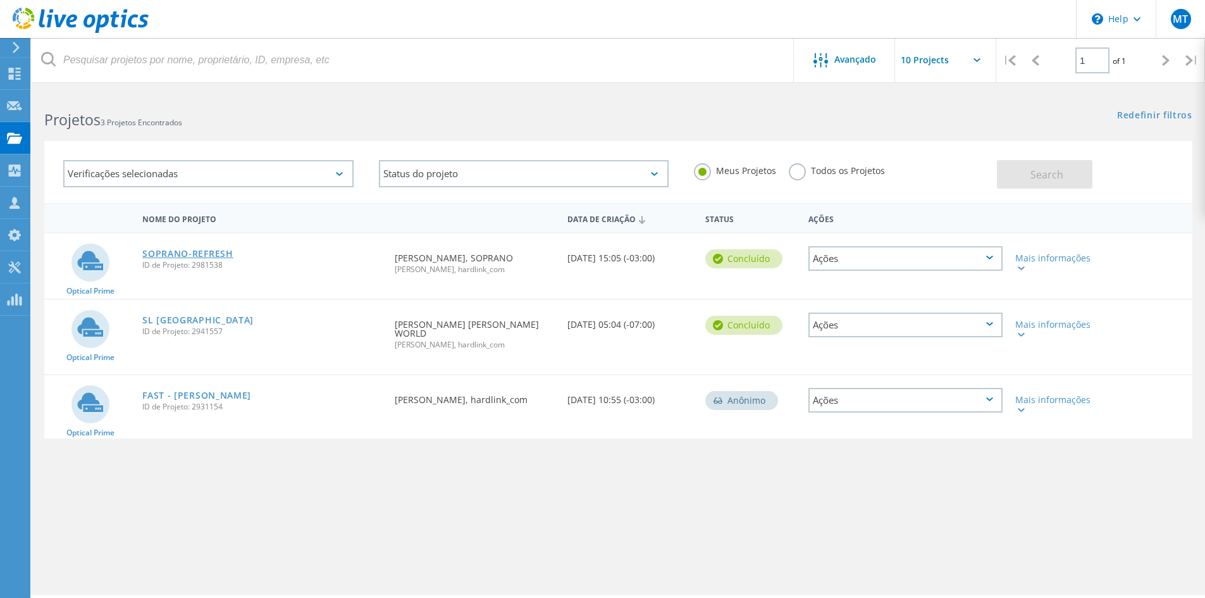  I want to click on span: 3 Projetos Encontrados, so click(141, 122).